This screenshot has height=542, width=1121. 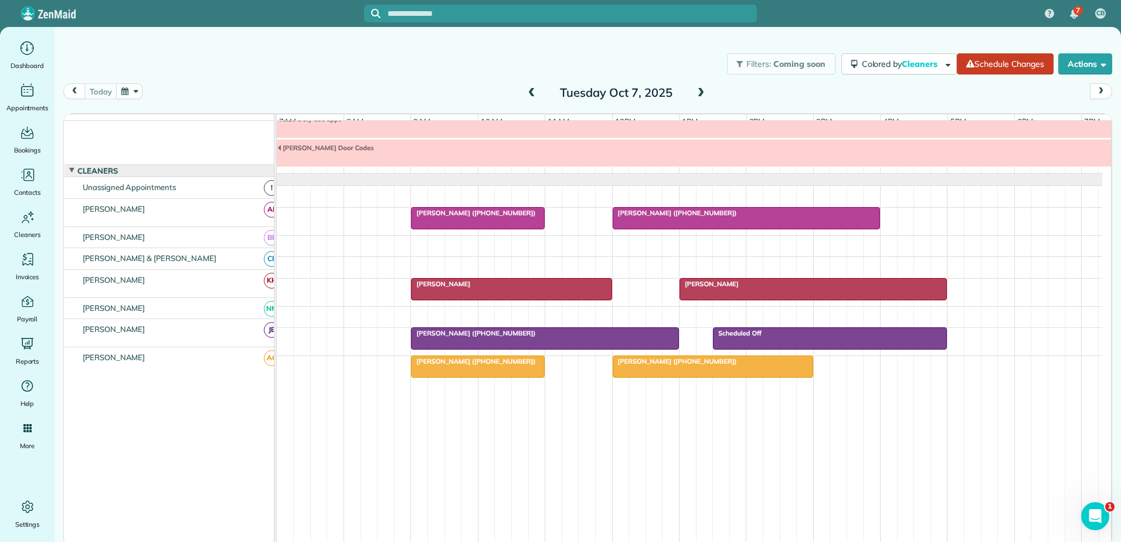 I want to click on span: 11am, so click(x=558, y=121).